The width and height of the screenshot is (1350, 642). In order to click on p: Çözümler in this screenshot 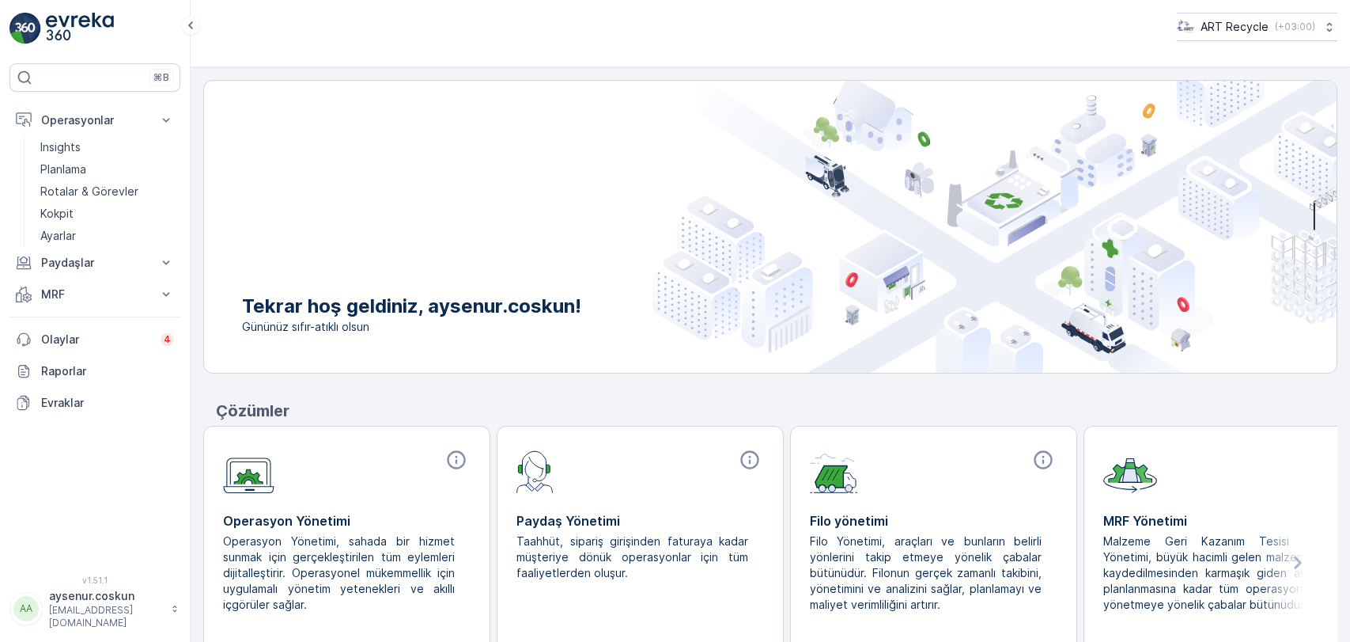, I will do `click(777, 411)`.